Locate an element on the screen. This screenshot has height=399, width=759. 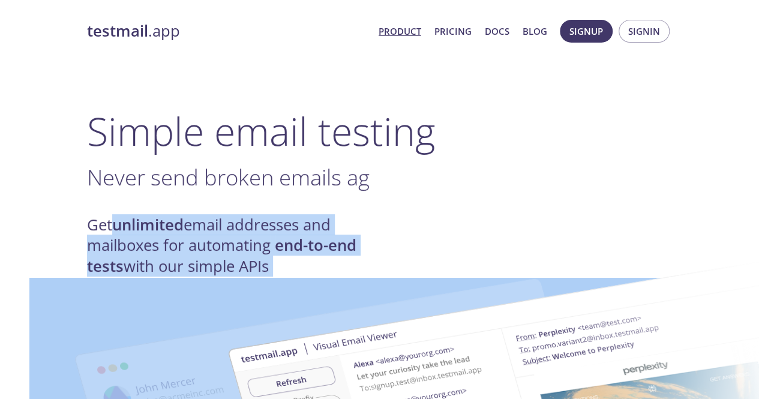
button: Signin is located at coordinates (644, 31).